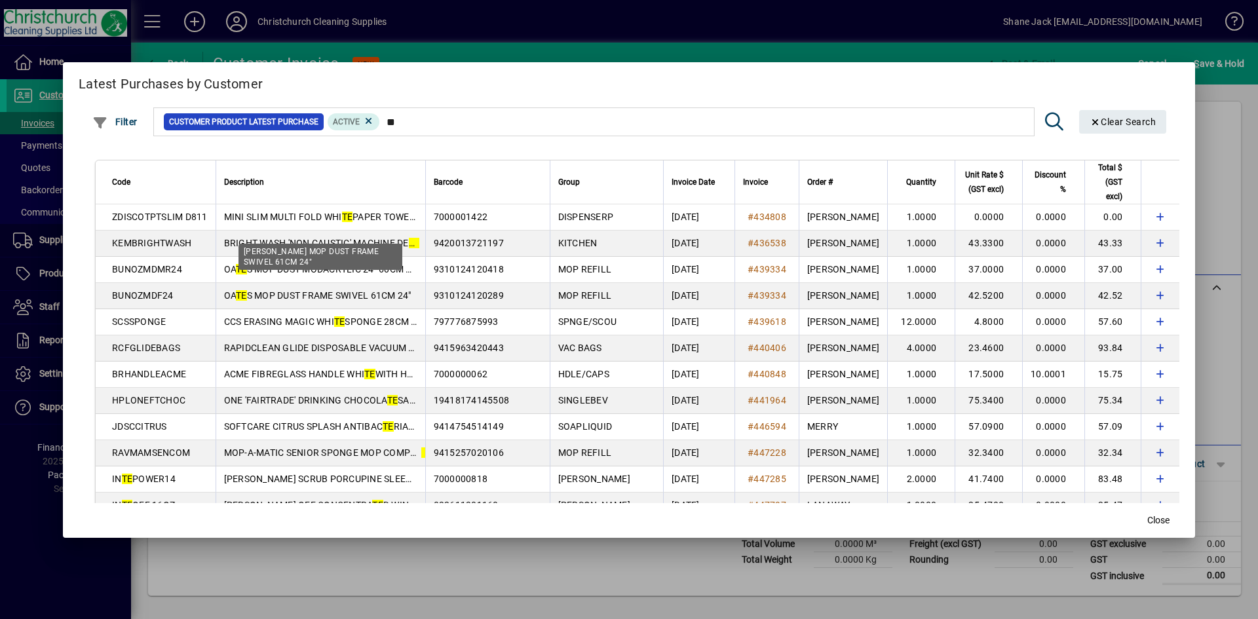 This screenshot has width=1258, height=619. I want to click on div: Barcode, so click(487, 182).